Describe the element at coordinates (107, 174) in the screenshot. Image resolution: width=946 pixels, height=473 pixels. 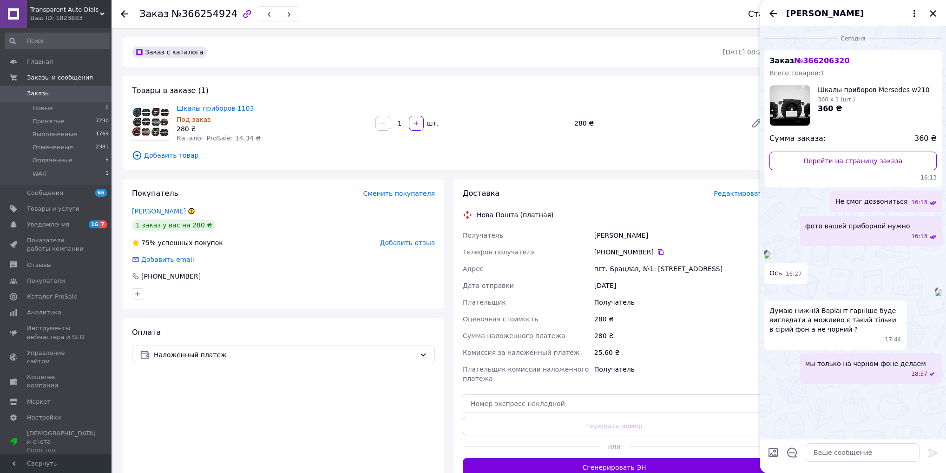
I see `span: 1` at that location.